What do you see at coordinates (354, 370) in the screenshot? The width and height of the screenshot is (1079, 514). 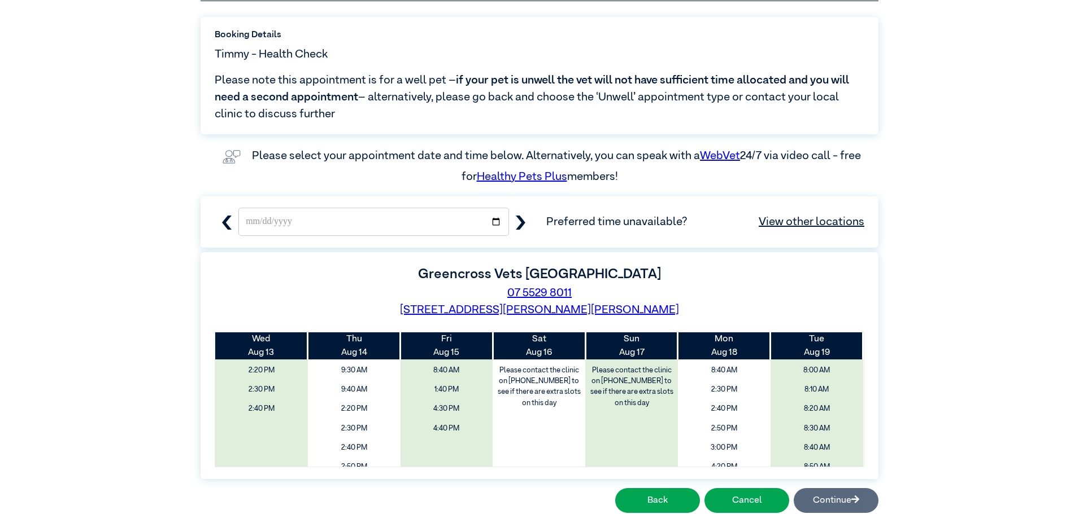 I see `span: 9:30 AM` at bounding box center [354, 370].